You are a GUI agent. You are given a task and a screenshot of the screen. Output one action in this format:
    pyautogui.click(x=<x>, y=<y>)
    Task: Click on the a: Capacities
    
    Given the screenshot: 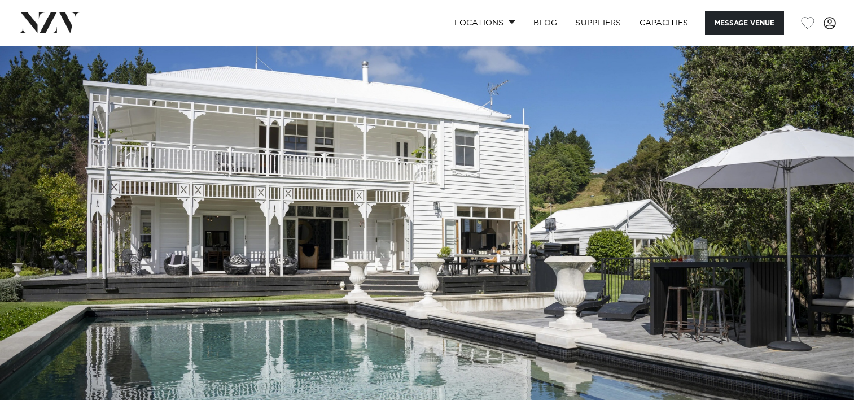 What is the action you would take?
    pyautogui.click(x=664, y=23)
    